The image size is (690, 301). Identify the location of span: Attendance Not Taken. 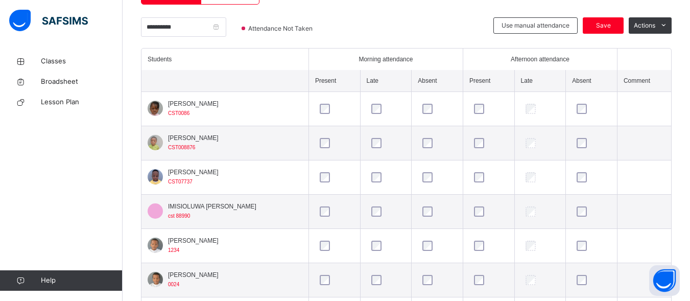
(281, 29).